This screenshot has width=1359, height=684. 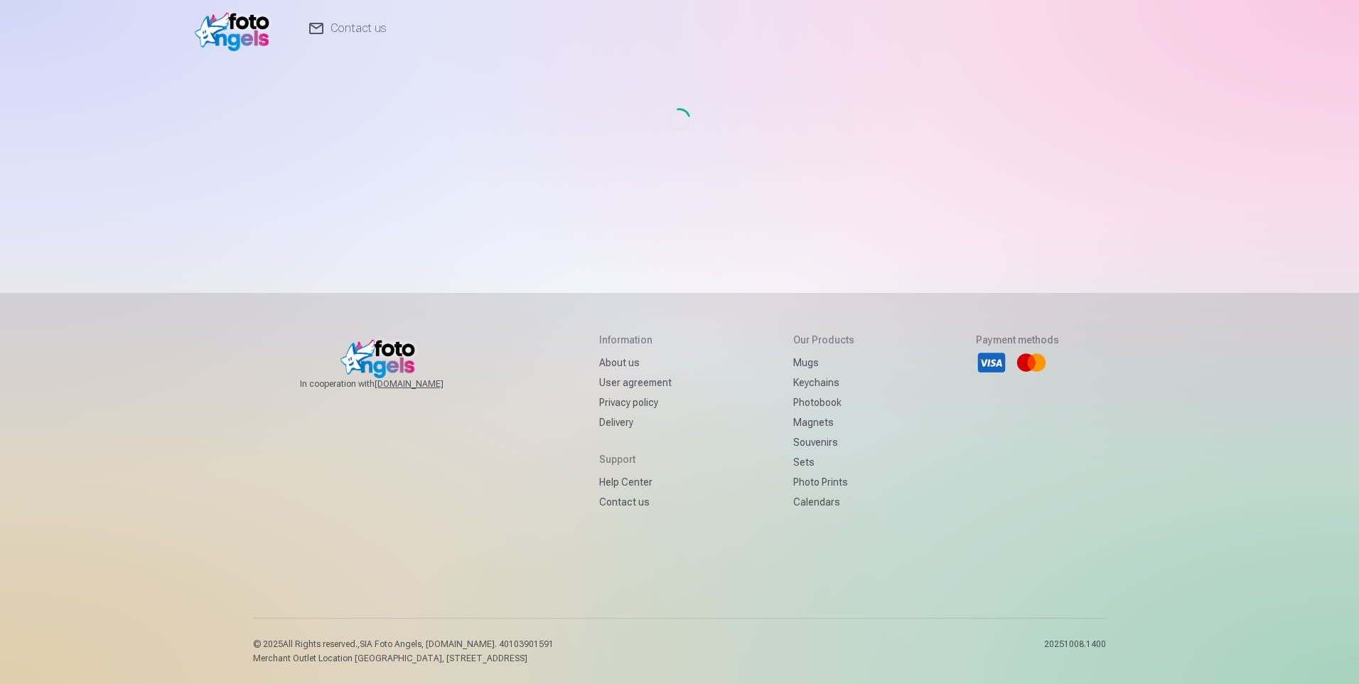 I want to click on a: Keychains, so click(x=824, y=382).